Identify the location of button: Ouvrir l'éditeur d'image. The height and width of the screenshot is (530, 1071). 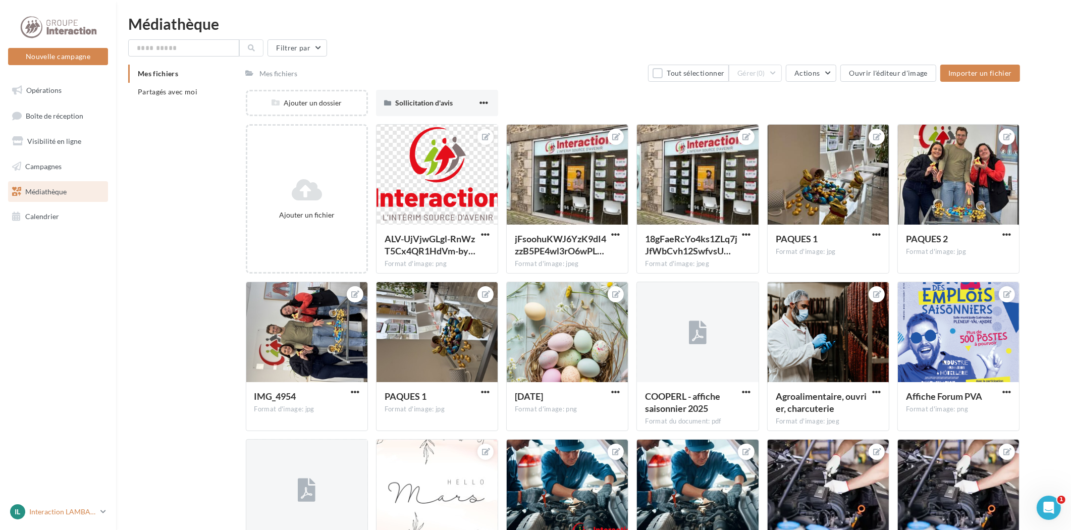
(887, 73).